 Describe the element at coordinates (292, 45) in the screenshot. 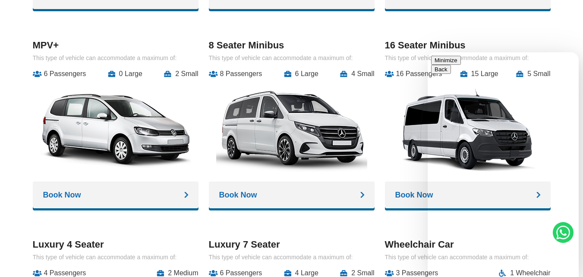

I see `h3: 8 Seater Minibus` at that location.